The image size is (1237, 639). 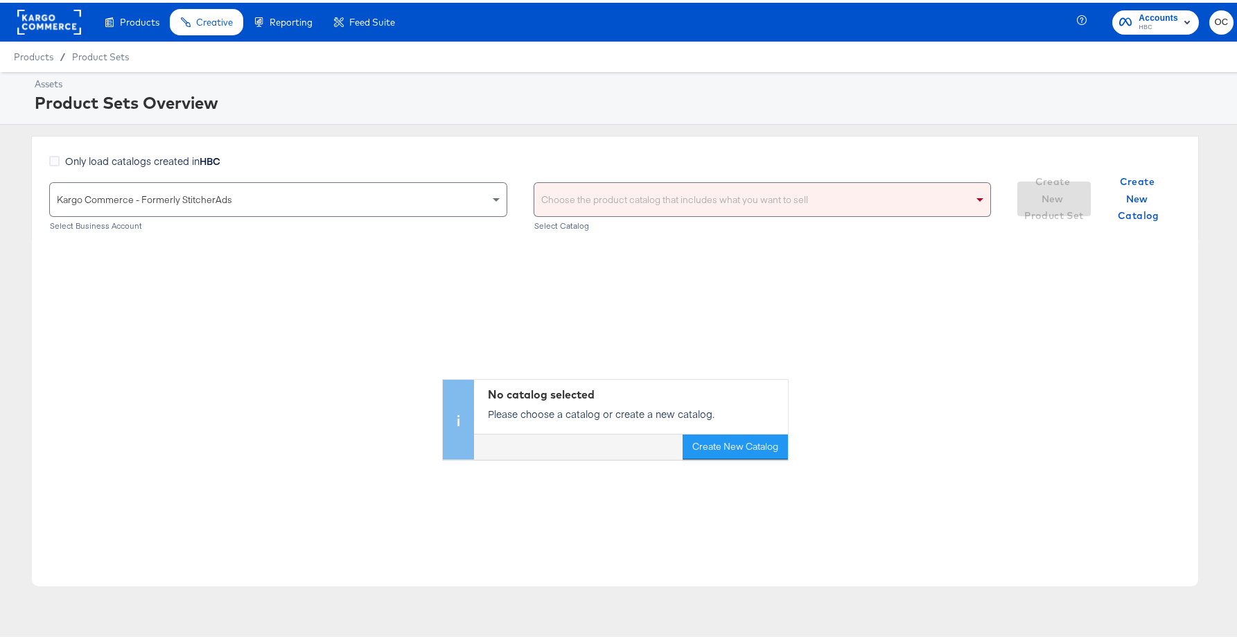 What do you see at coordinates (632, 100) in the screenshot?
I see `div: Product Sets Overview` at bounding box center [632, 100].